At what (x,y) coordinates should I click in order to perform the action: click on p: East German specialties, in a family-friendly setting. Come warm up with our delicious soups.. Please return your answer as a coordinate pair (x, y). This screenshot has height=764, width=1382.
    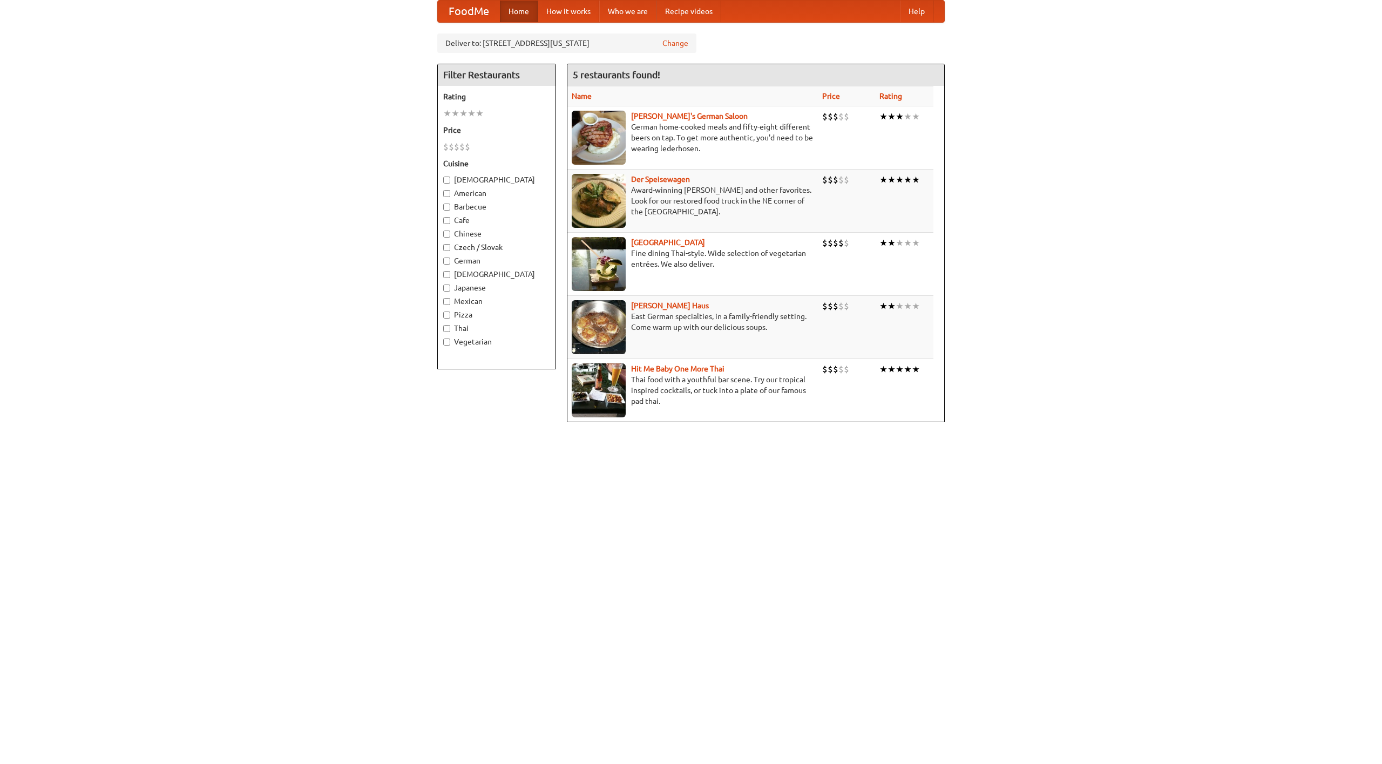
    Looking at the image, I should click on (693, 322).